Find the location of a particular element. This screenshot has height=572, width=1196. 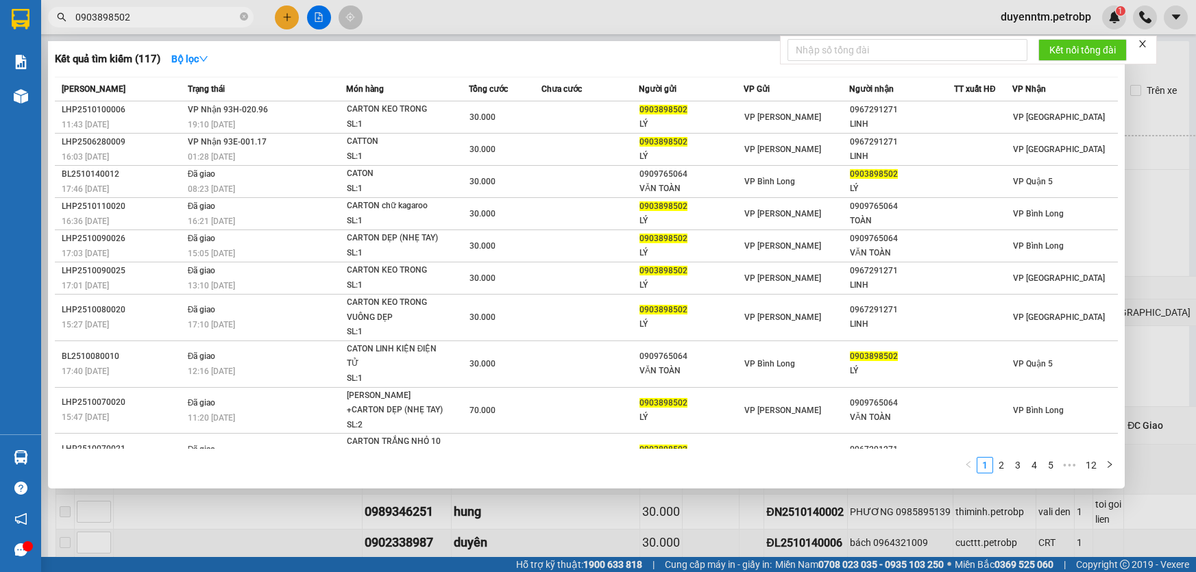

div: LHP2510070020 is located at coordinates (123, 402).